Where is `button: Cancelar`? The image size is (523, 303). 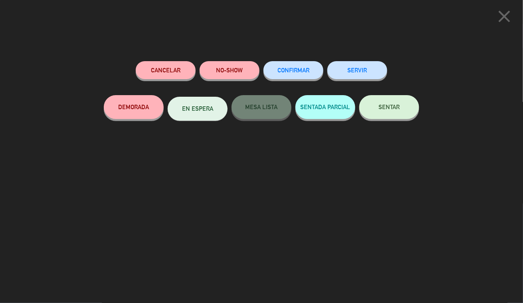
button: Cancelar is located at coordinates (166, 70).